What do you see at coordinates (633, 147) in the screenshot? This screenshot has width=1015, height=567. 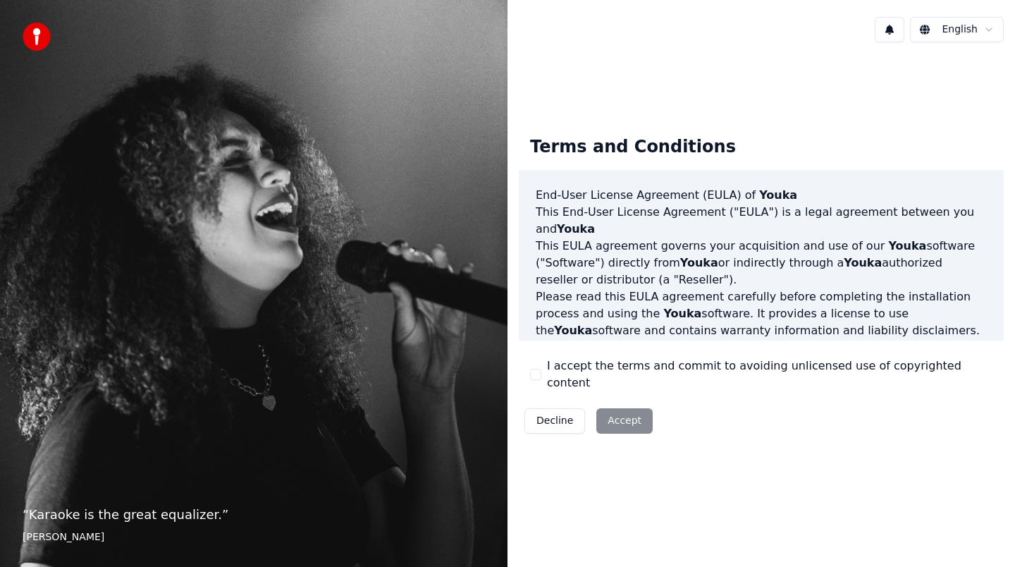 I see `div: Terms and Conditions` at bounding box center [633, 147].